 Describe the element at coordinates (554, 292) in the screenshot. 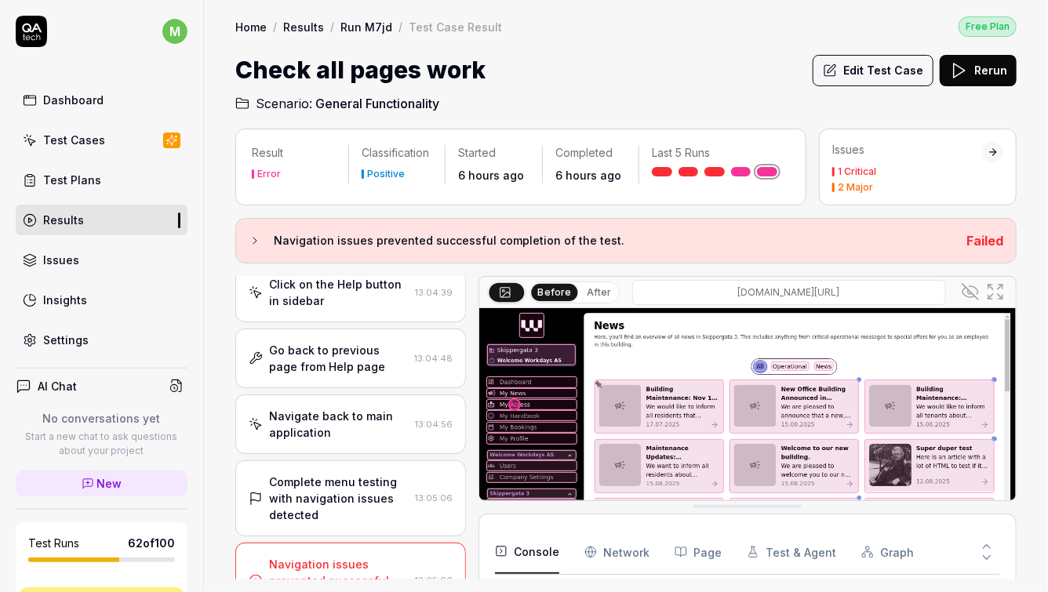

I see `button: Before` at that location.